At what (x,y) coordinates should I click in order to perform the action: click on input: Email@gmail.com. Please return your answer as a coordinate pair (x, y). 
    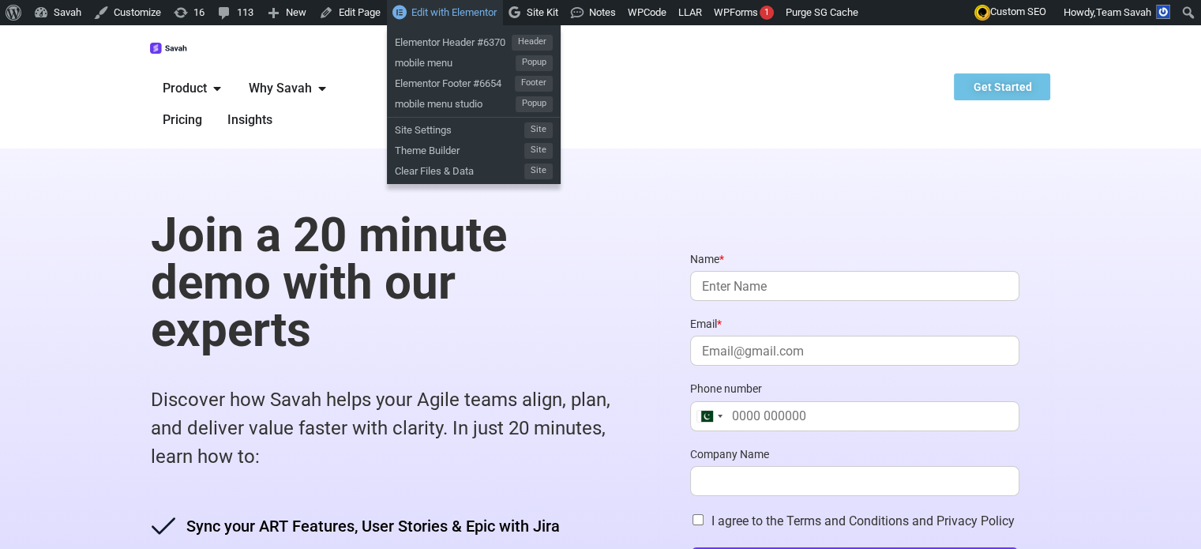
    Looking at the image, I should click on (855, 351).